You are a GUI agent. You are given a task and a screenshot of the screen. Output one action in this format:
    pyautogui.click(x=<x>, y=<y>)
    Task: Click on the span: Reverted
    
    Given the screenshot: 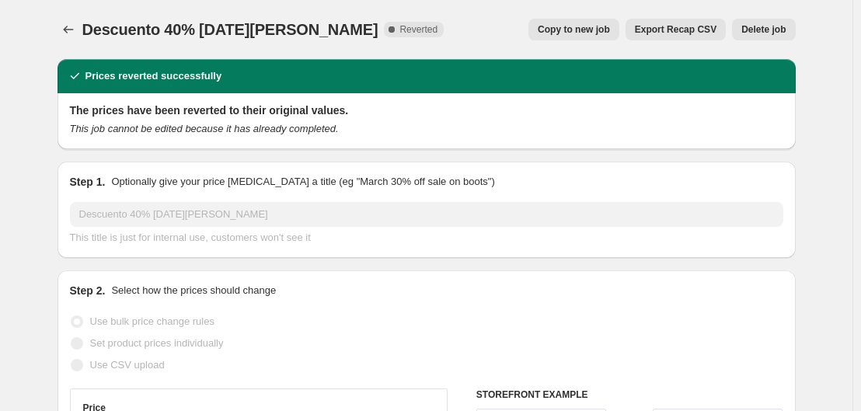 What is the action you would take?
    pyautogui.click(x=418, y=30)
    